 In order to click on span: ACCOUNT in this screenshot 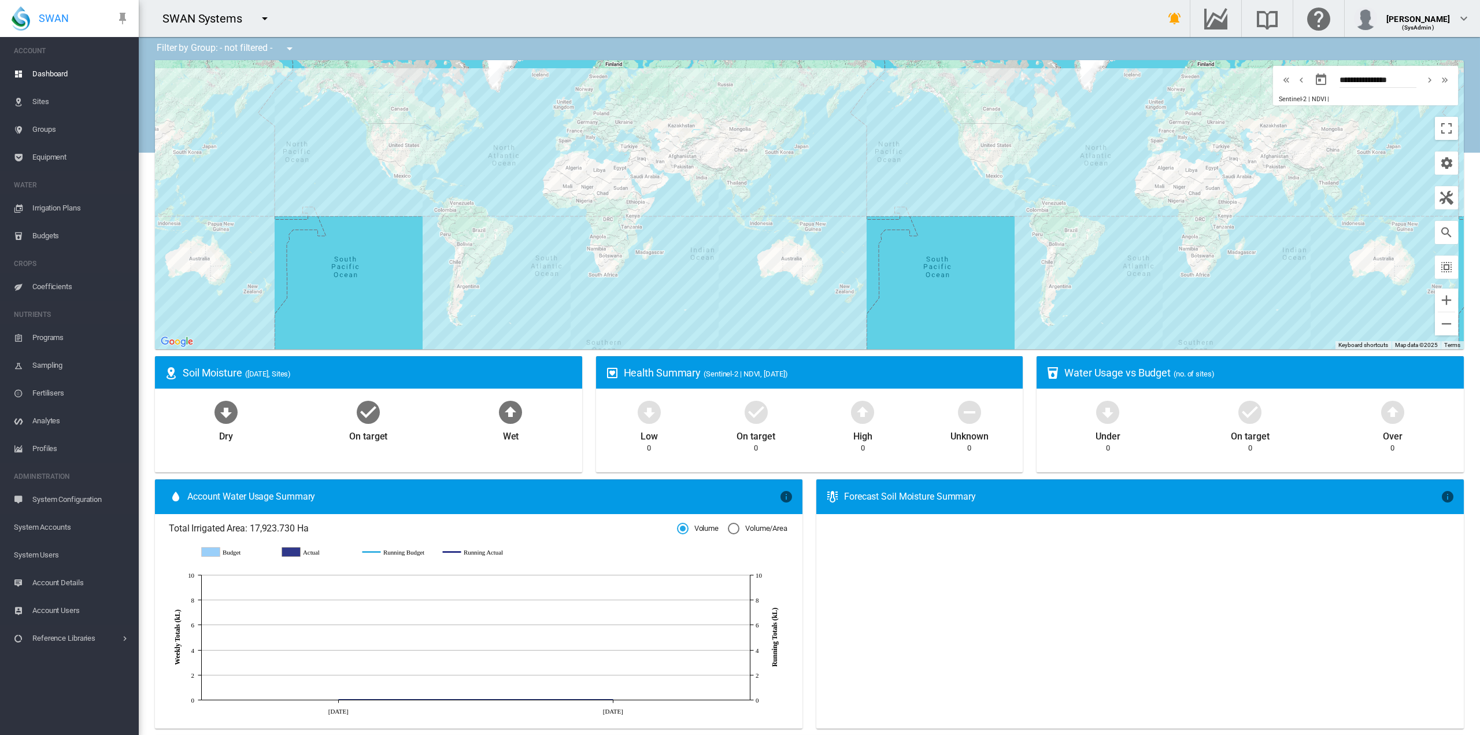, I will do `click(72, 51)`.